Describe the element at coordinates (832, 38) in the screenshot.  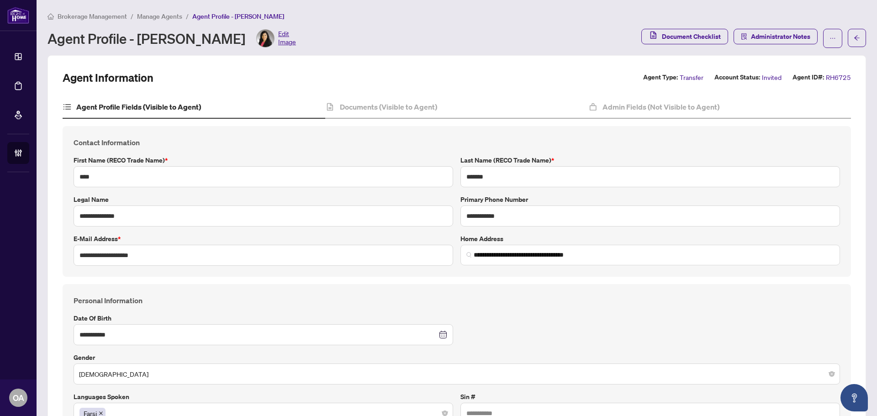
I see `span: ellipsis` at that location.